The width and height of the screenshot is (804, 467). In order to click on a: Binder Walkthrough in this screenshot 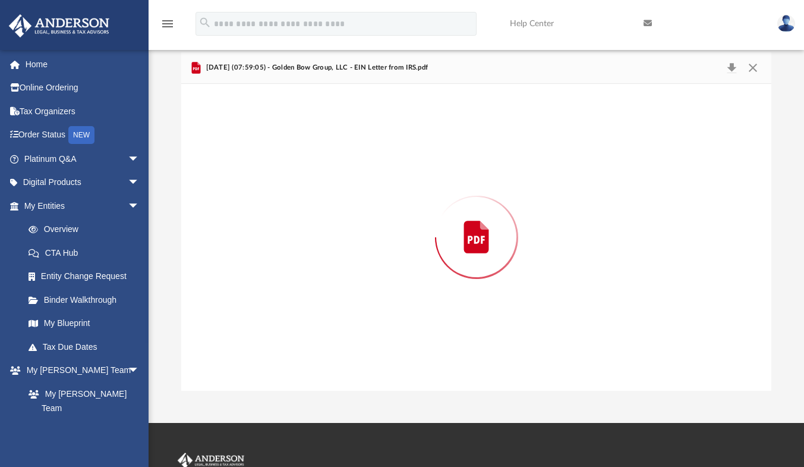, I will do `click(87, 300)`.